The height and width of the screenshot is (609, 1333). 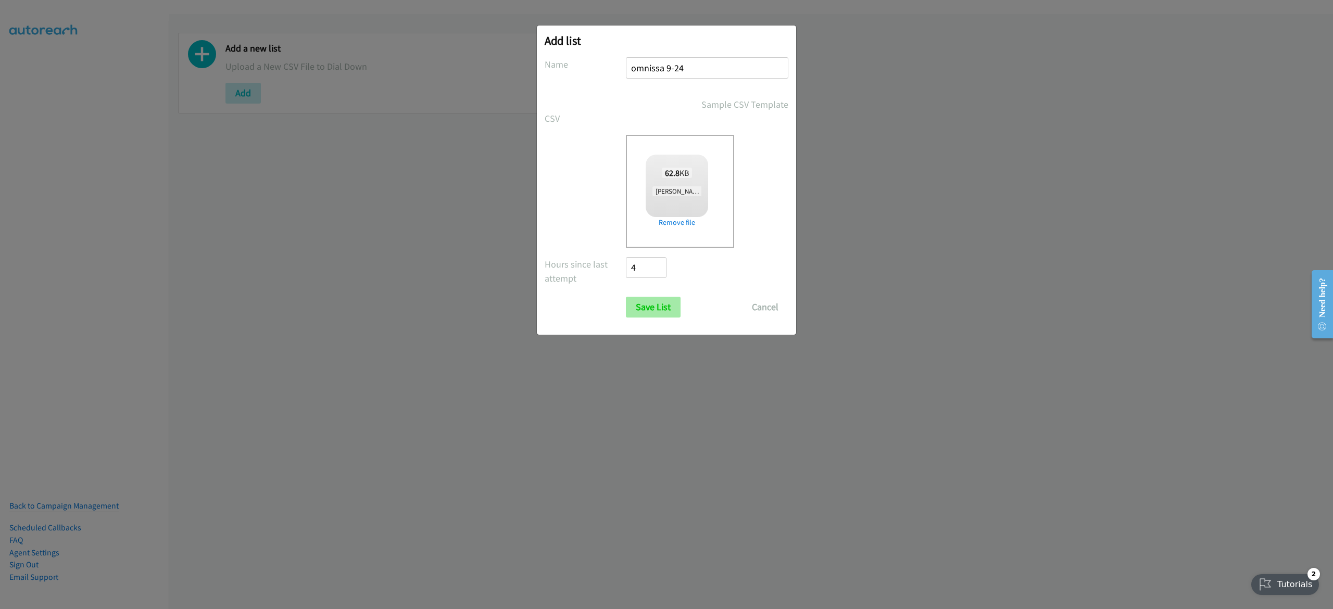 I want to click on a: Remove file, so click(x=677, y=222).